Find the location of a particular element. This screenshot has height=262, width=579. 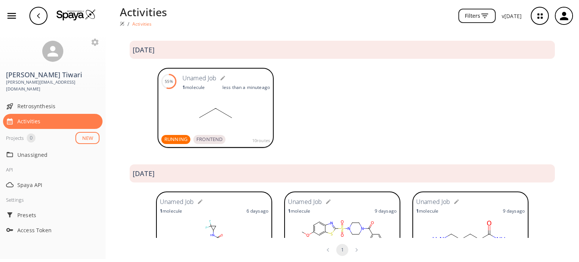

svg: O=C(NC1C(F)(F)C1)C2=CC=CC=C2 is located at coordinates (214, 237).